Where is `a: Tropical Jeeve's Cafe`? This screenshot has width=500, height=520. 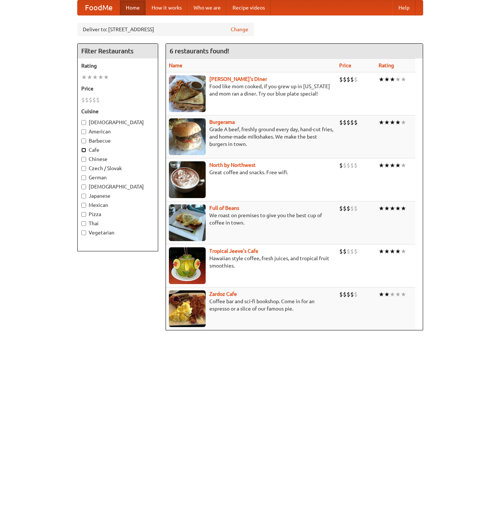
a: Tropical Jeeve's Cafe is located at coordinates (233, 251).